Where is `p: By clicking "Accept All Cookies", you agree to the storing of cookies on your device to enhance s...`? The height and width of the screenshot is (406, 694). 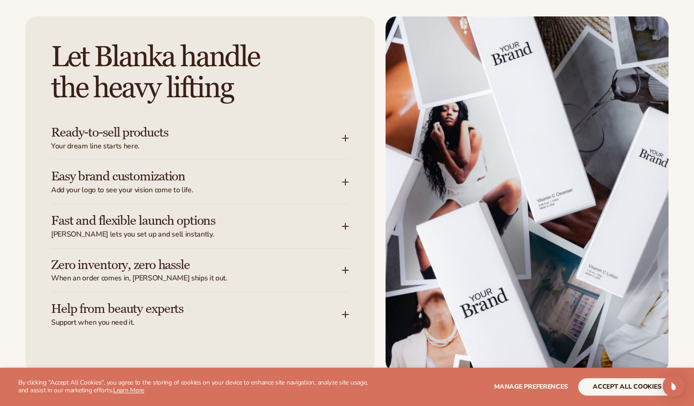 p: By clicking "Accept All Cookies", you agree to the storing of cookies on your device to enhance s... is located at coordinates (198, 386).